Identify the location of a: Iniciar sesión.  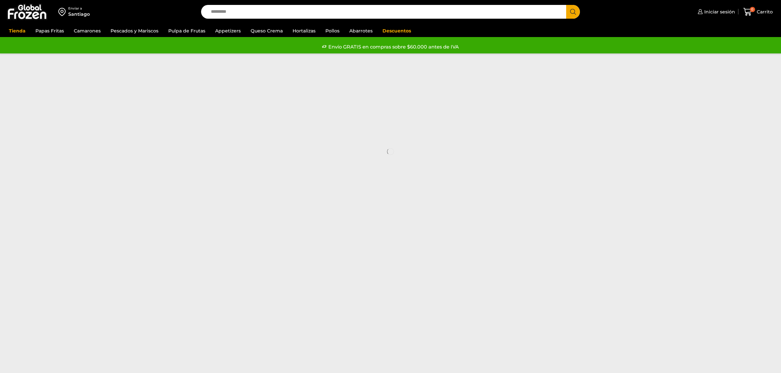
(716, 12).